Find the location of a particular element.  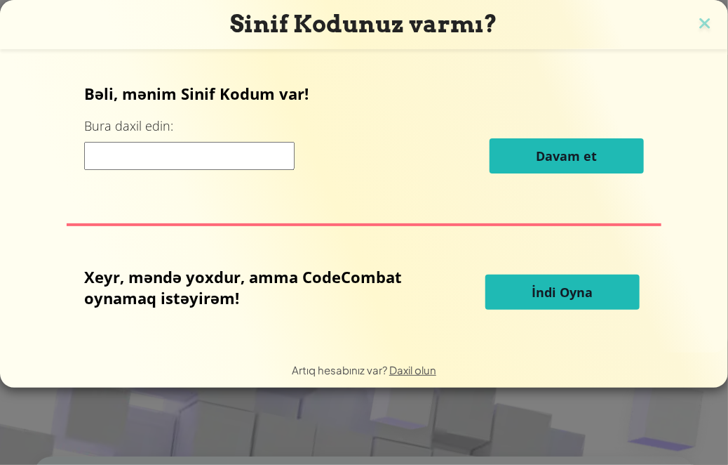

font: Daxil olun is located at coordinates (413, 369).